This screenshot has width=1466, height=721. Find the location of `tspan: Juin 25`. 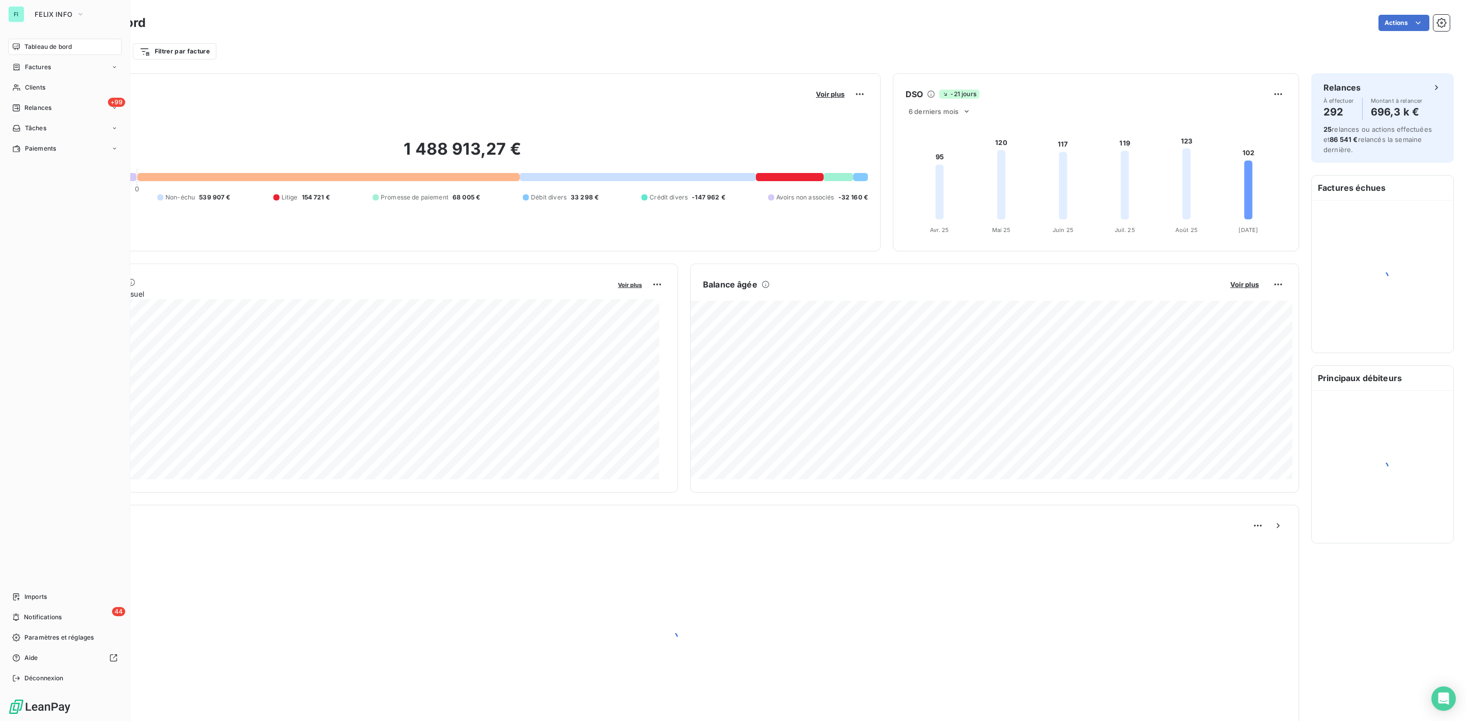

tspan: Juin 25 is located at coordinates (1063, 230).